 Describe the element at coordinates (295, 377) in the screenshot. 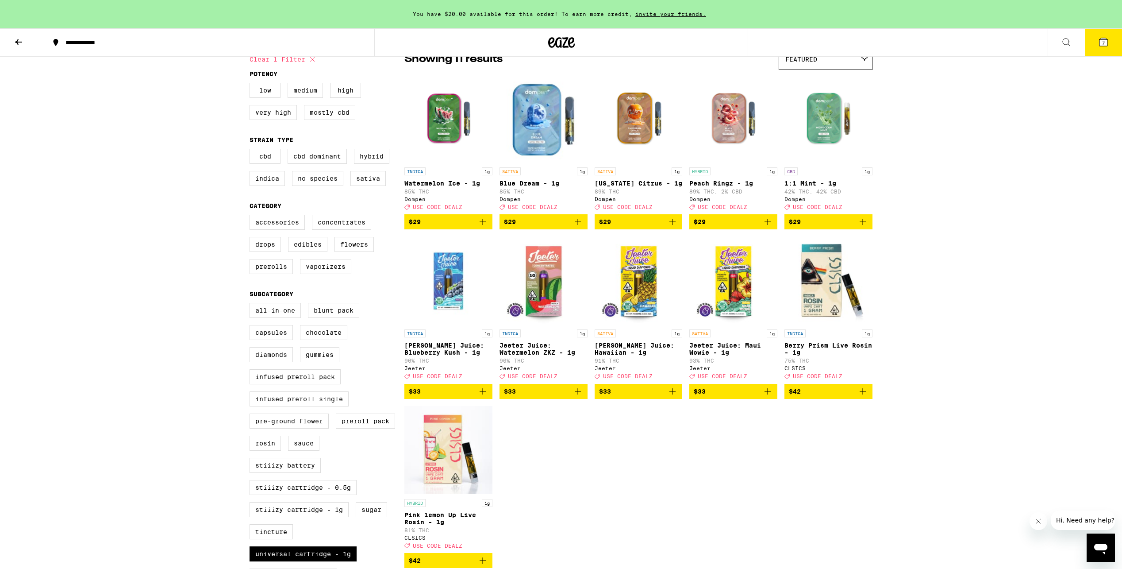

I see `label: Infused Preroll Pack` at that location.